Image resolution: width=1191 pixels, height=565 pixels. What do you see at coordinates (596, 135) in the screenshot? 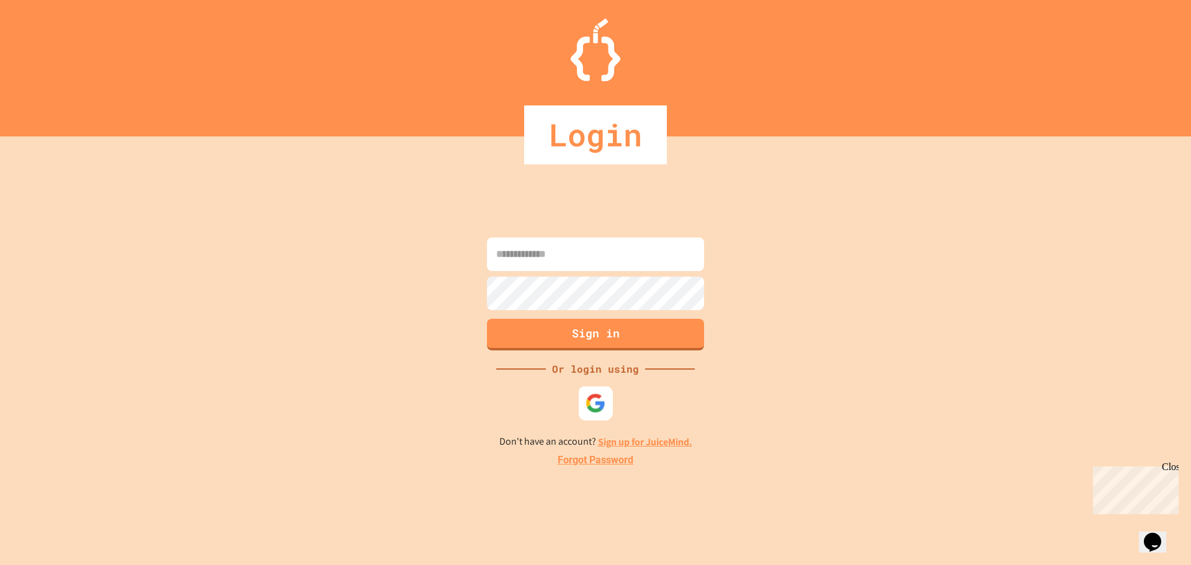
I see `div: Login` at bounding box center [596, 135].